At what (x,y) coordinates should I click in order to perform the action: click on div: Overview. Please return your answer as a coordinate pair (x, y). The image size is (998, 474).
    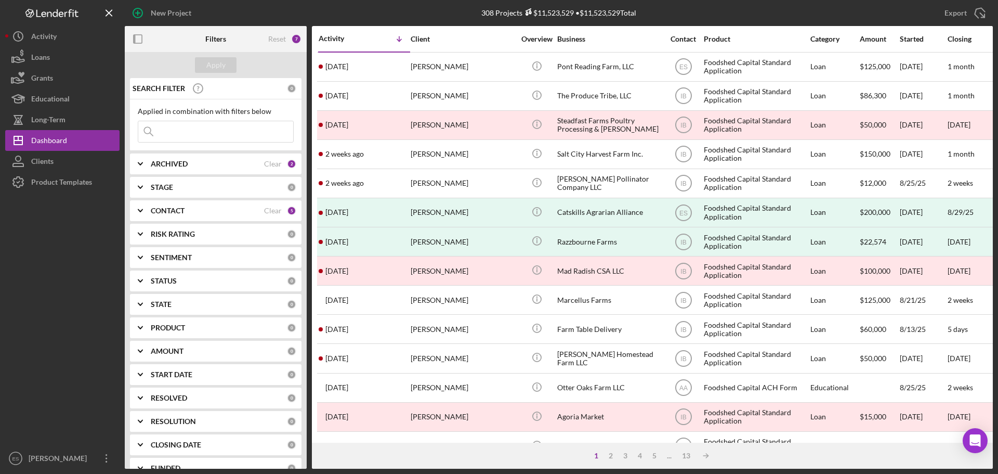
    Looking at the image, I should click on (537, 39).